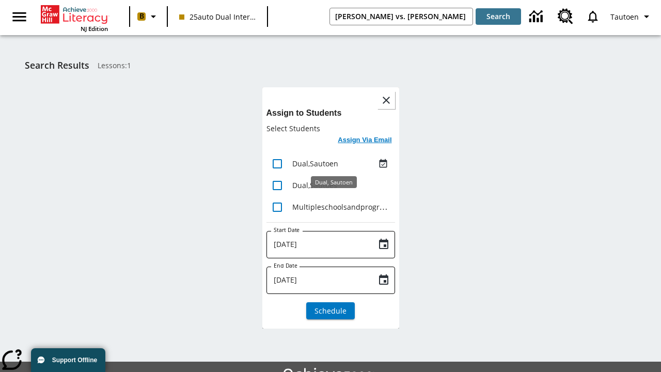 The width and height of the screenshot is (661, 372). Describe the element at coordinates (631, 17) in the screenshot. I see `button: Profile/Settings` at that location.